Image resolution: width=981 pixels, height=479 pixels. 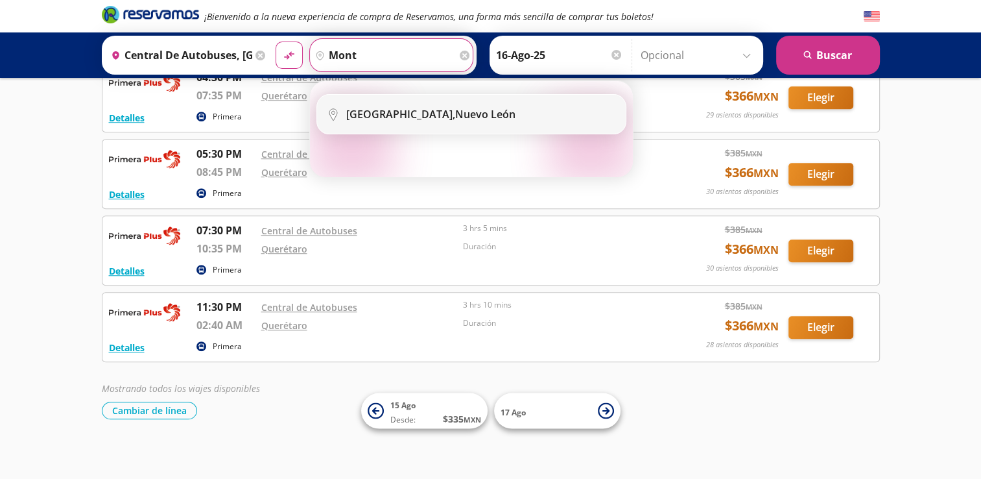 I want to click on p: 11:30 PM, so click(x=226, y=307).